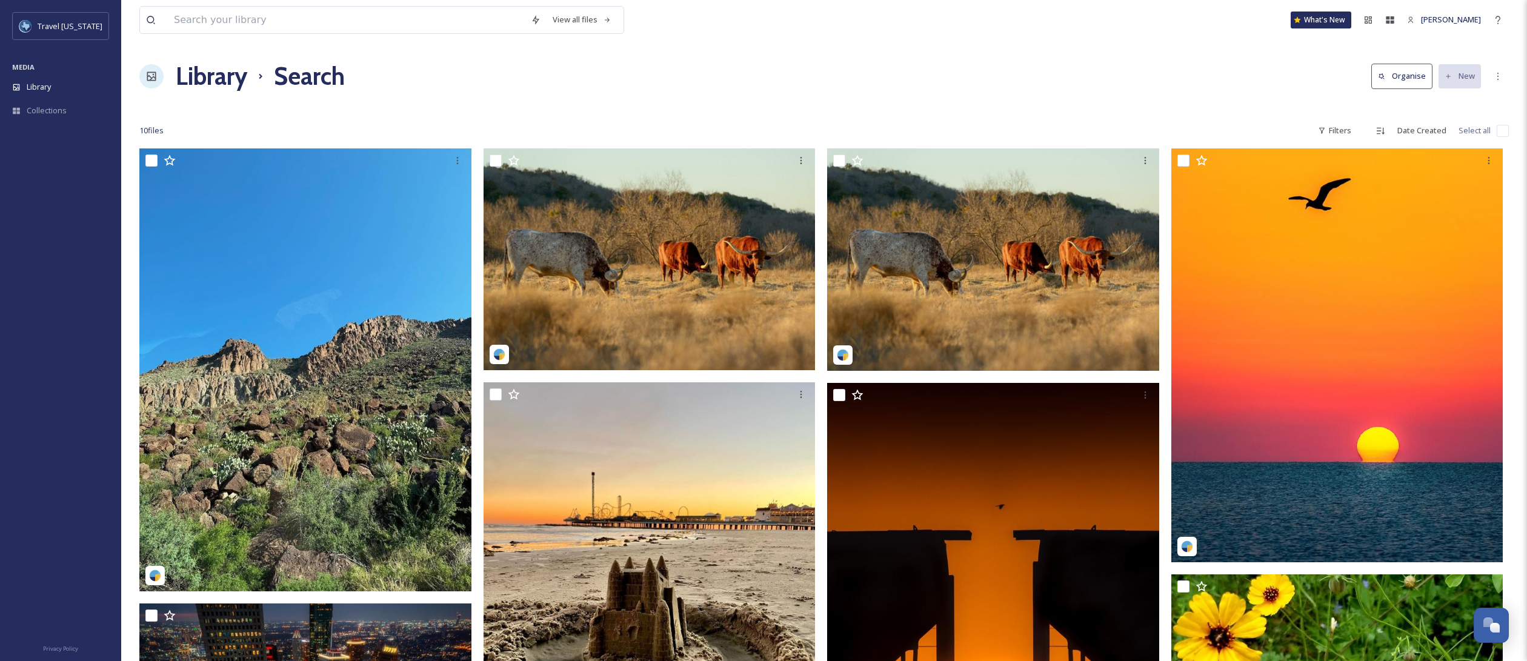  Describe the element at coordinates (23, 67) in the screenshot. I see `span: MEDIA` at that location.